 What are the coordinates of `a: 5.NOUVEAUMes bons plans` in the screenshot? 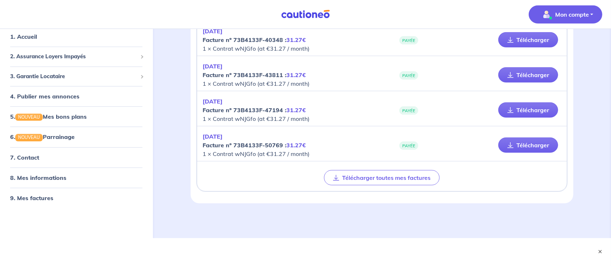 It's located at (48, 117).